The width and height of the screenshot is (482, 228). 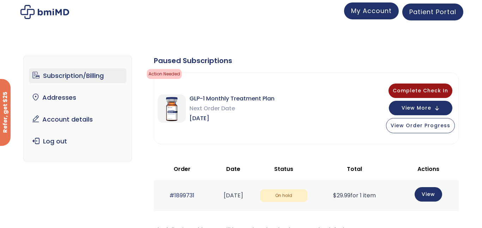 What do you see at coordinates (78, 120) in the screenshot?
I see `a: Account details` at bounding box center [78, 120].